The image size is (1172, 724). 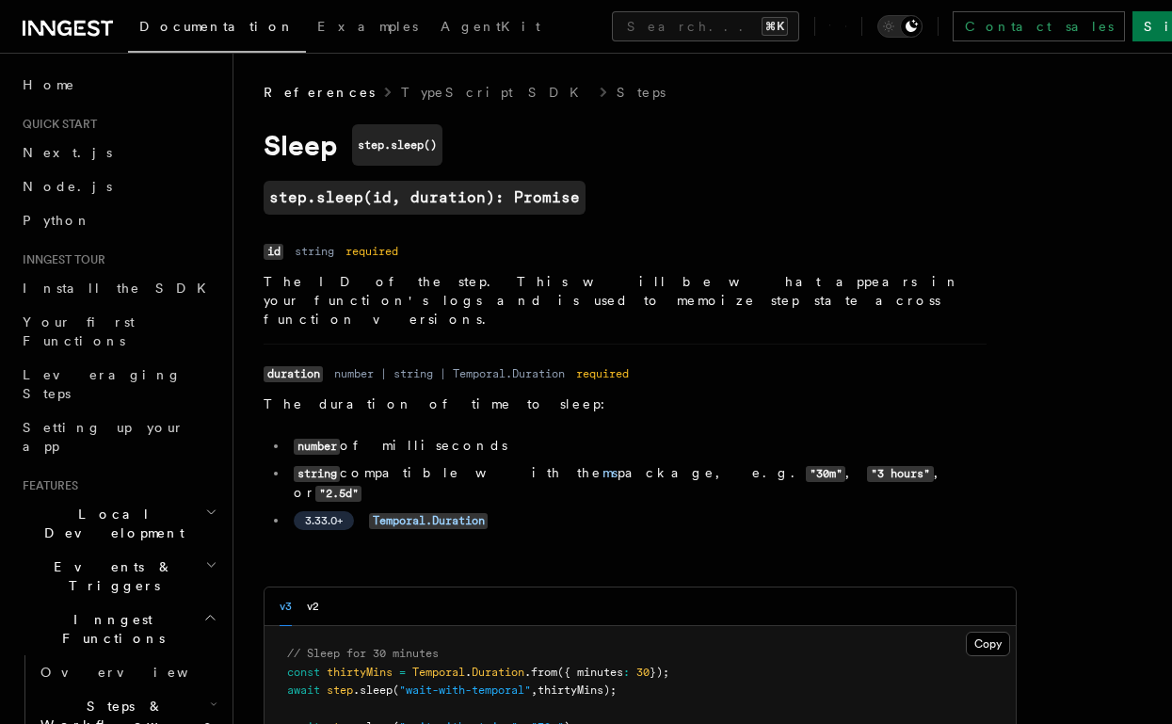 What do you see at coordinates (118, 85) in the screenshot?
I see `a: Home` at bounding box center [118, 85].